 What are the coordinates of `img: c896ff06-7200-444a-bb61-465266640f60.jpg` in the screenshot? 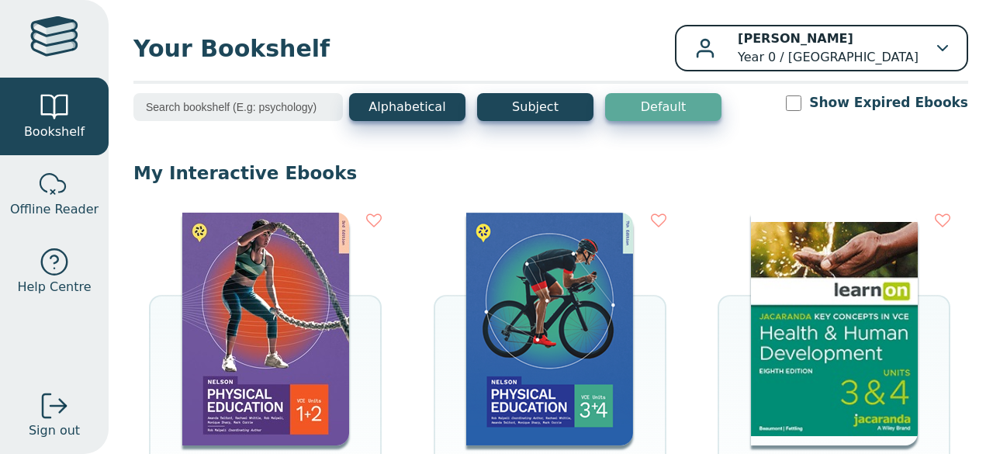 It's located at (265, 329).